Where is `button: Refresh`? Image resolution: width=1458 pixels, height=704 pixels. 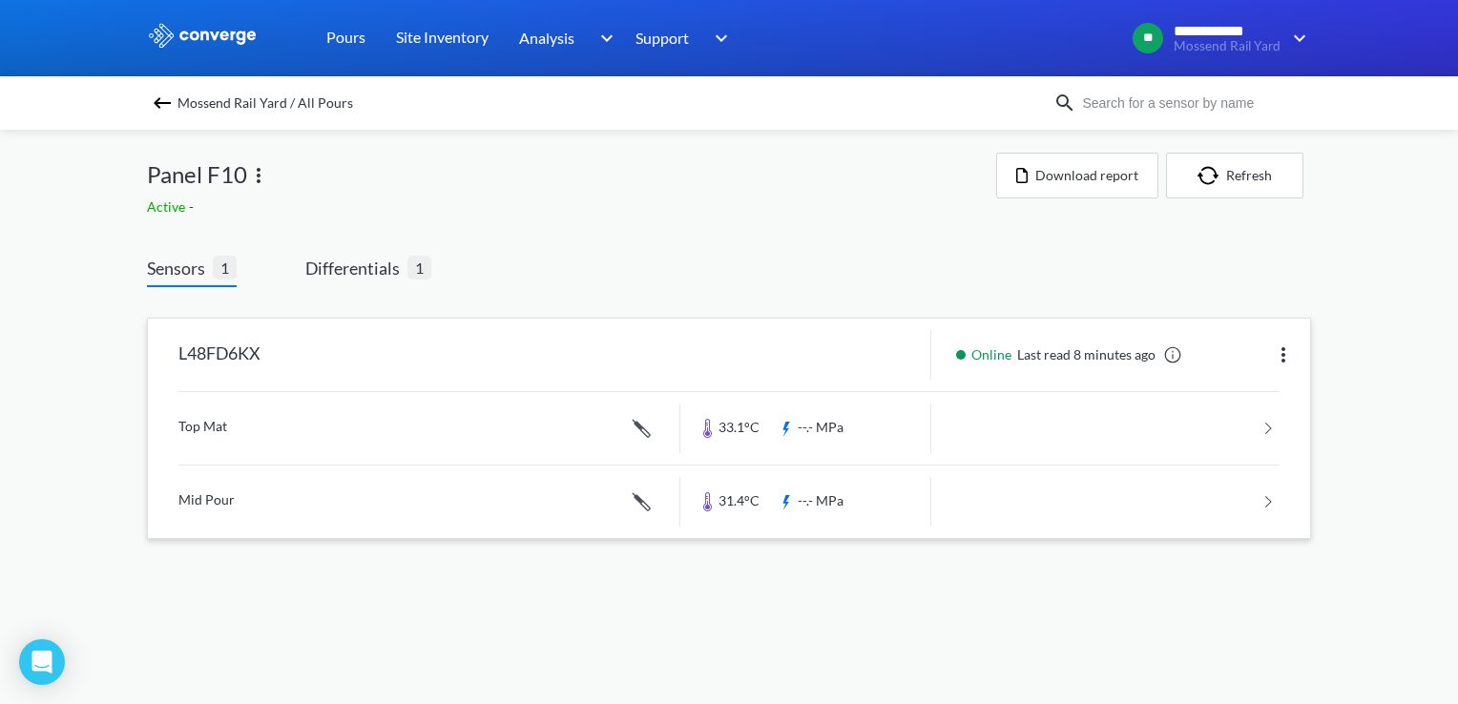 button: Refresh is located at coordinates (1235, 176).